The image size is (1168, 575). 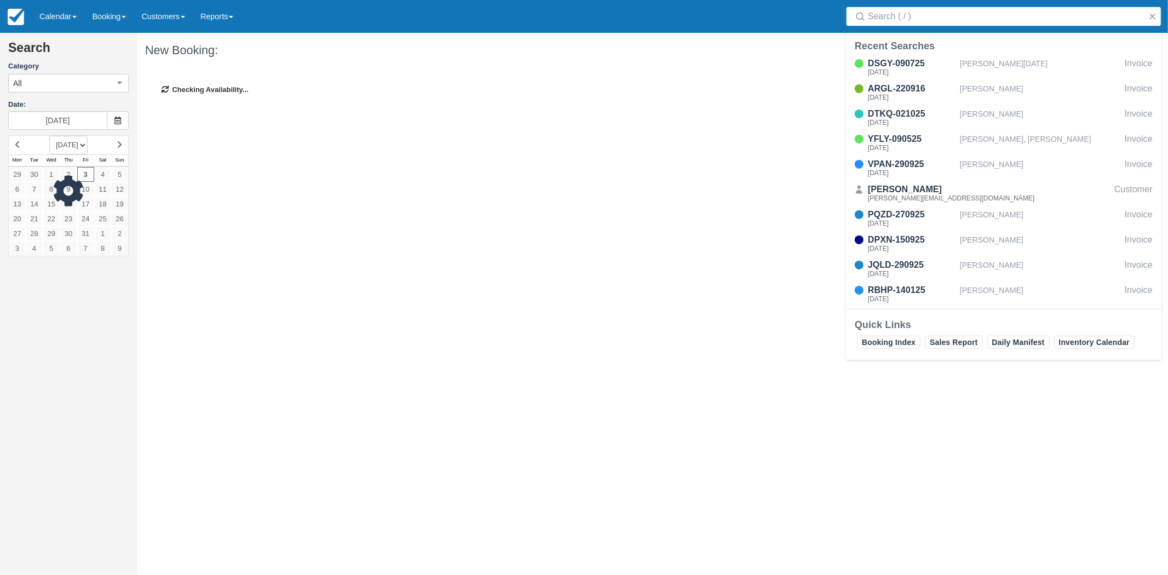 What do you see at coordinates (912, 290) in the screenshot?
I see `div: RBHP-140125` at bounding box center [912, 290].